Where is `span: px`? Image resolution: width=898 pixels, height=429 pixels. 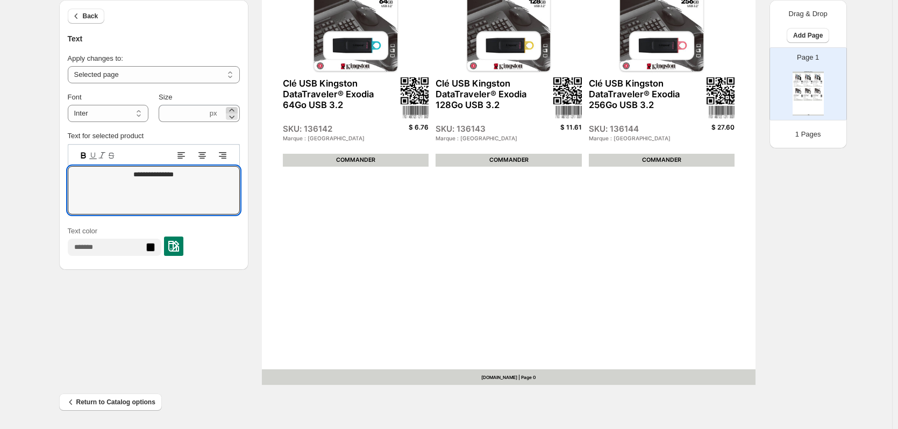
span: px is located at coordinates (214, 113).